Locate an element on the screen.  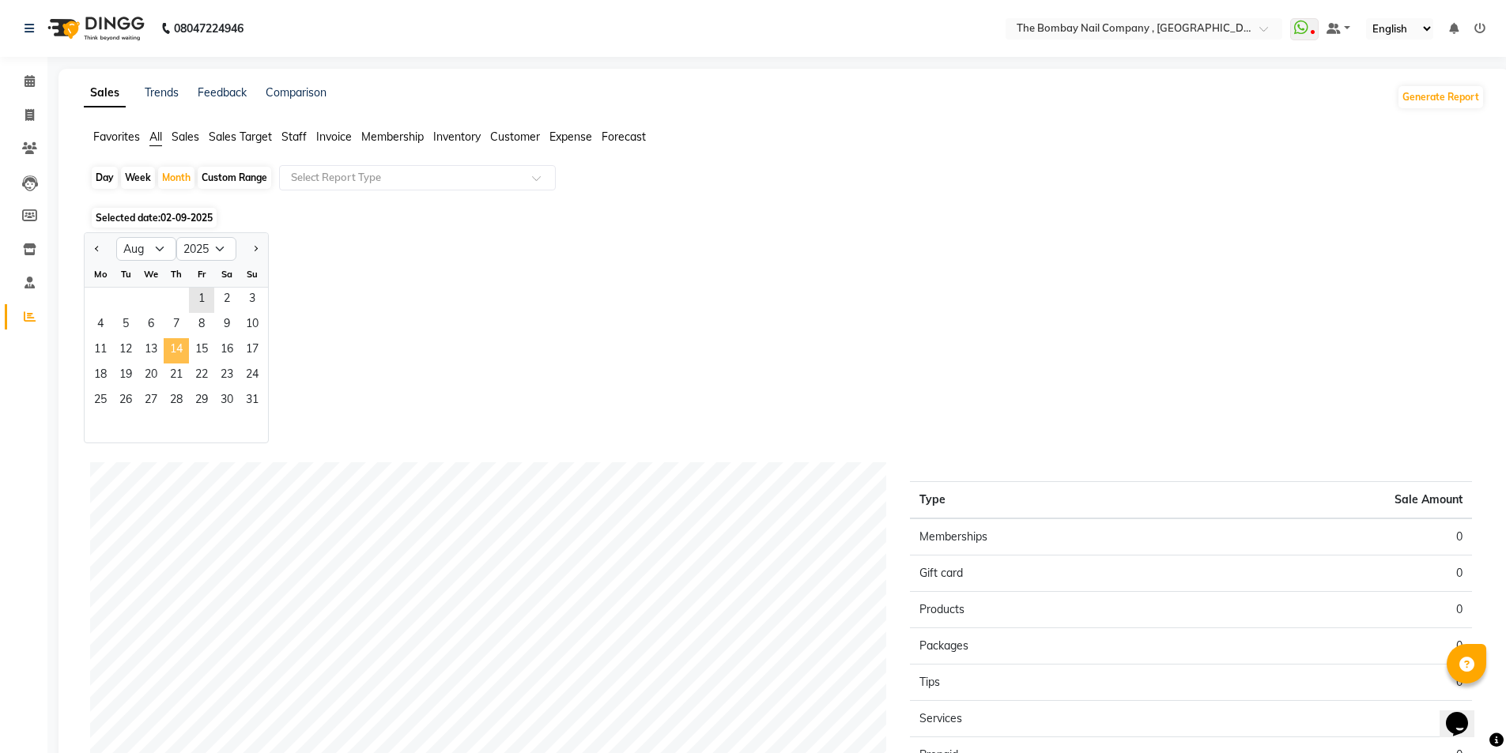
button: Generate Report is located at coordinates (1440, 97).